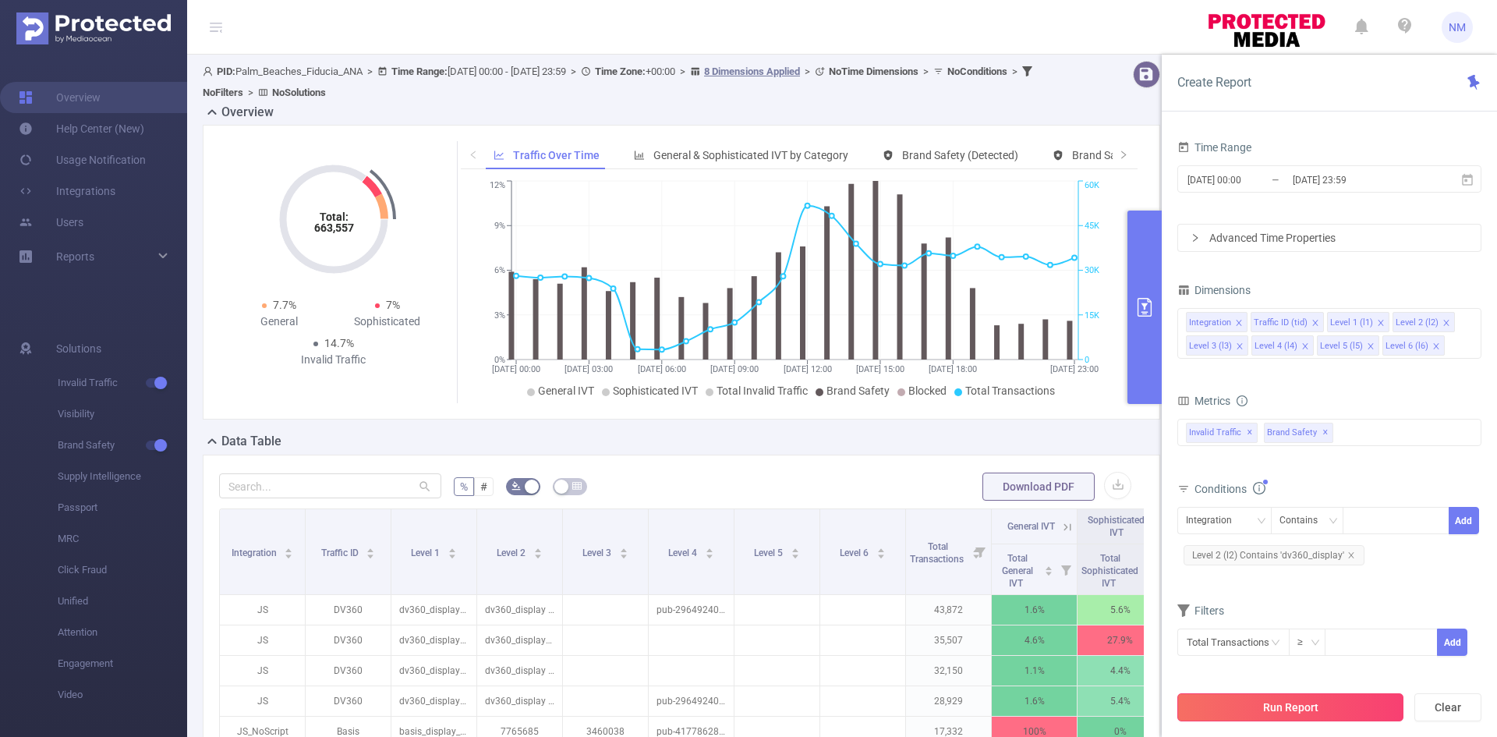 The image size is (1497, 737). I want to click on span: Total Sophisticated IVT, so click(1110, 571).